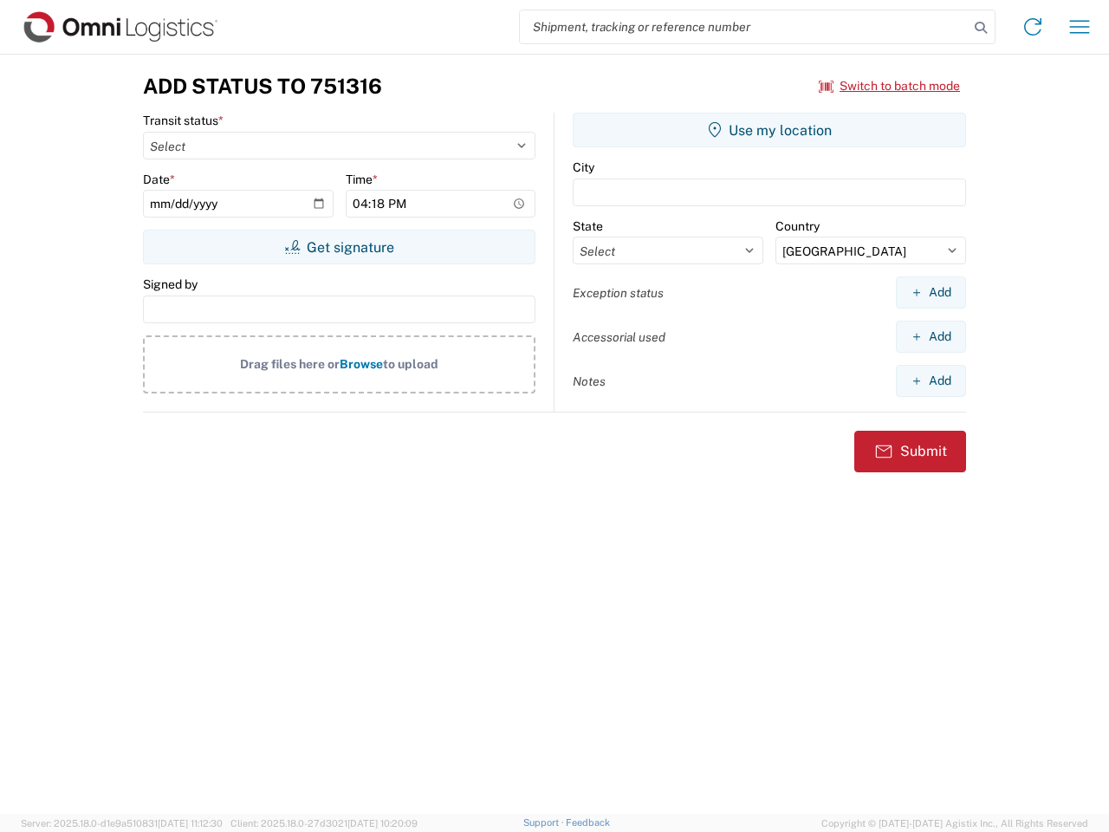 The image size is (1109, 832). What do you see at coordinates (910, 451) in the screenshot?
I see `button: Submit` at bounding box center [910, 451].